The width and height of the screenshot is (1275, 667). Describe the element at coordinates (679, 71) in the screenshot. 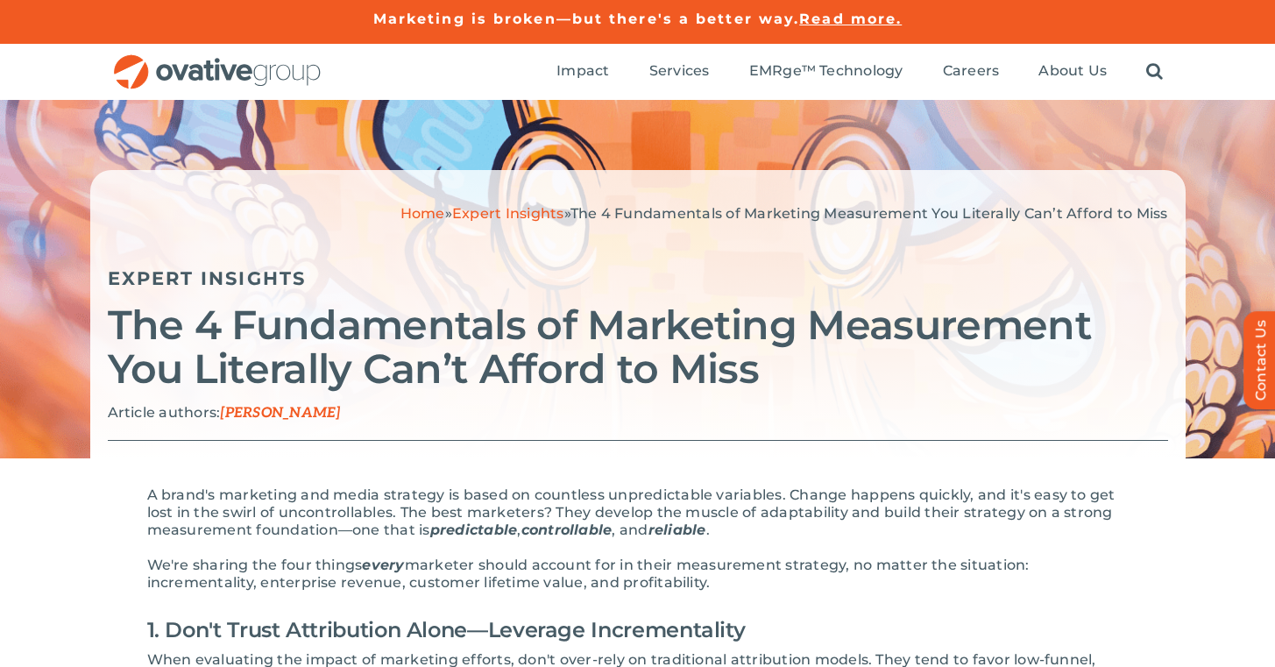

I see `span: Services` at that location.